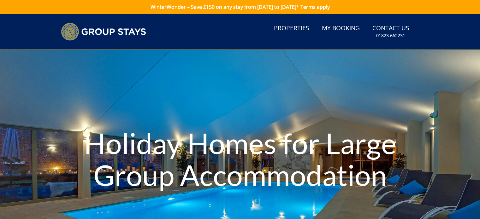 This screenshot has width=480, height=219. I want to click on img: Group Stays, so click(103, 32).